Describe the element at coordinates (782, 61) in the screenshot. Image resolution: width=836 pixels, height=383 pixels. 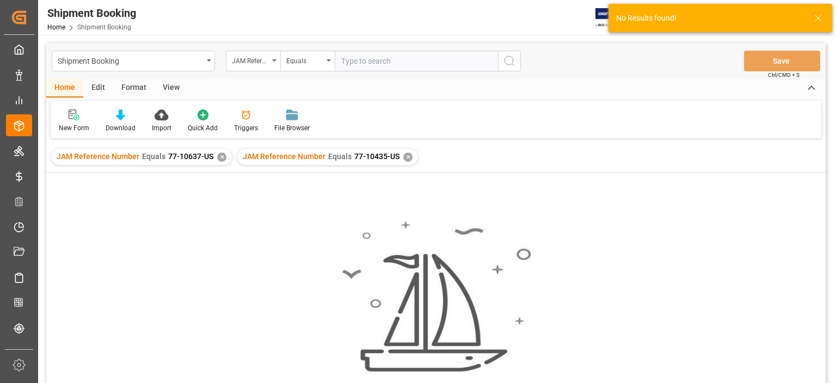
I see `button: Save` at that location.